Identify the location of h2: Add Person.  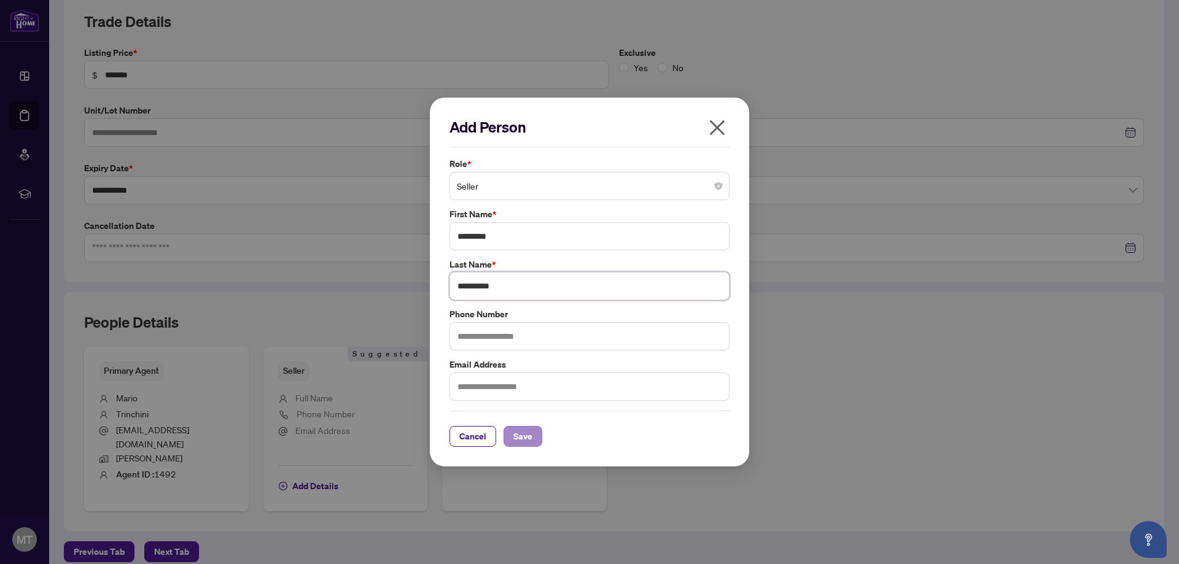
(589, 127).